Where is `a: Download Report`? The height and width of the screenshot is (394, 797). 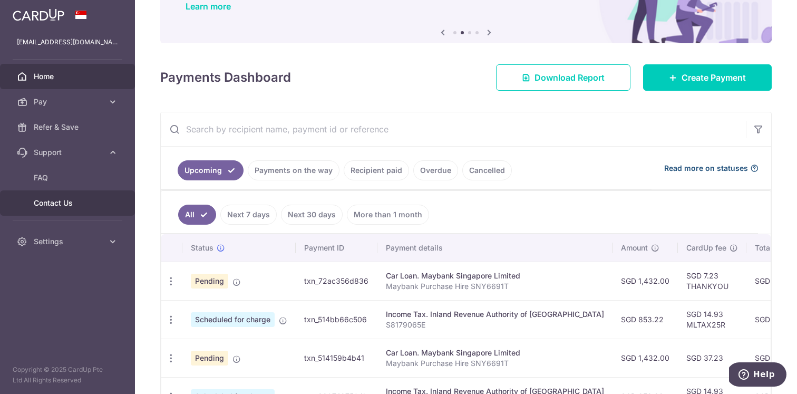
a: Download Report is located at coordinates (563, 77).